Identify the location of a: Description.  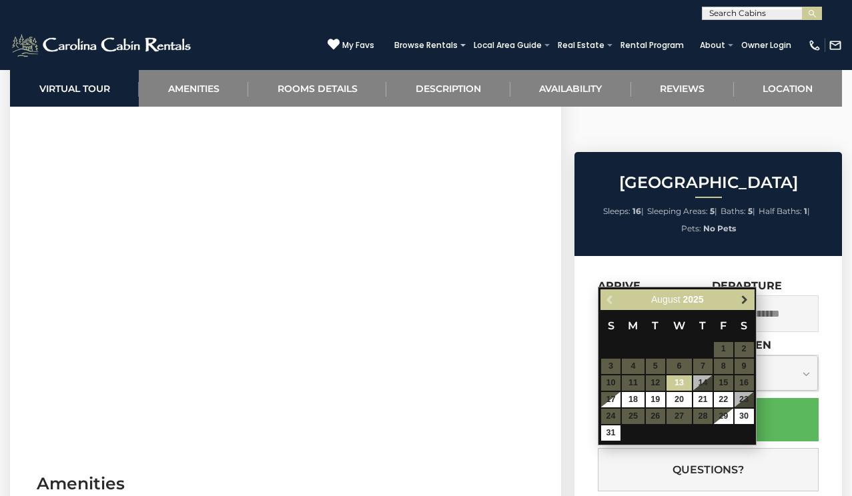
(448, 88).